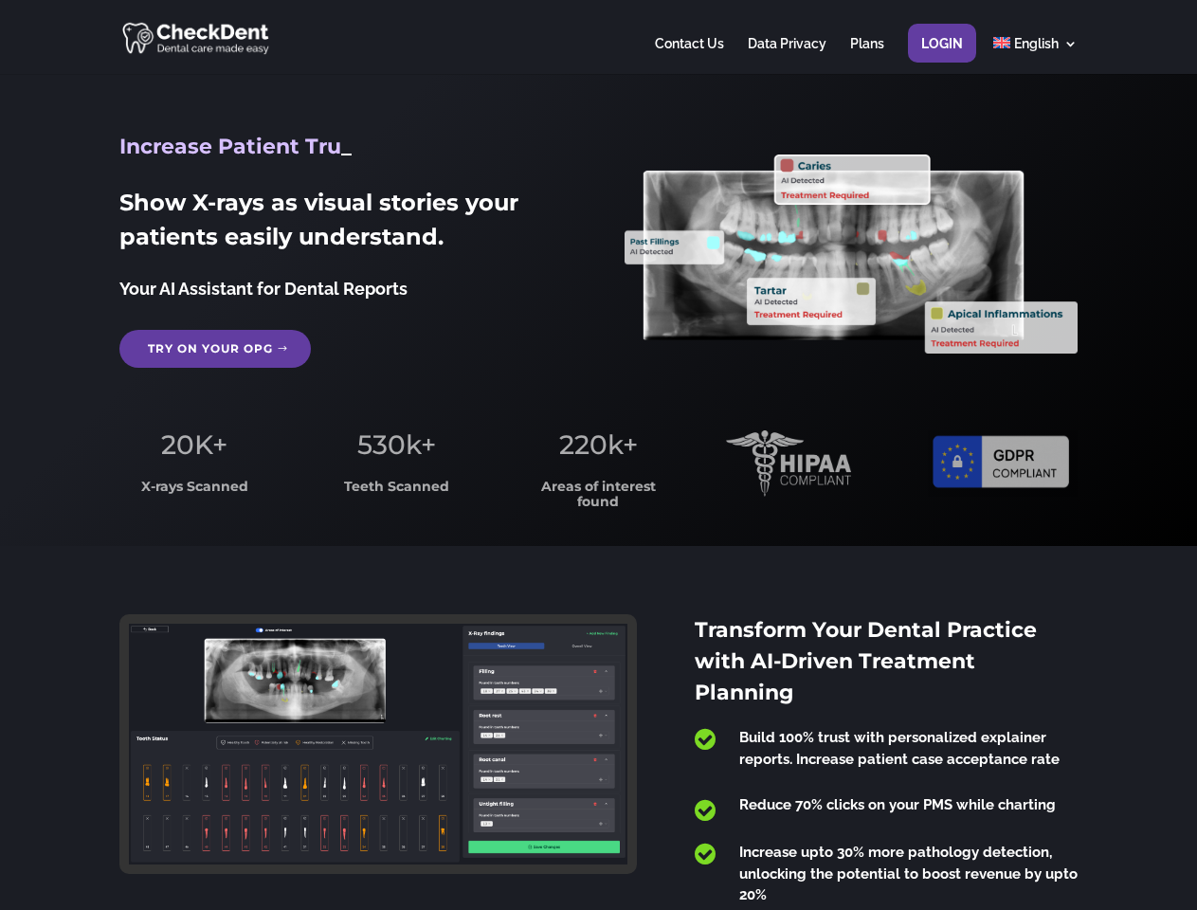 This screenshot has height=910, width=1197. Describe the element at coordinates (598, 445) in the screenshot. I see `span: 220k+` at that location.